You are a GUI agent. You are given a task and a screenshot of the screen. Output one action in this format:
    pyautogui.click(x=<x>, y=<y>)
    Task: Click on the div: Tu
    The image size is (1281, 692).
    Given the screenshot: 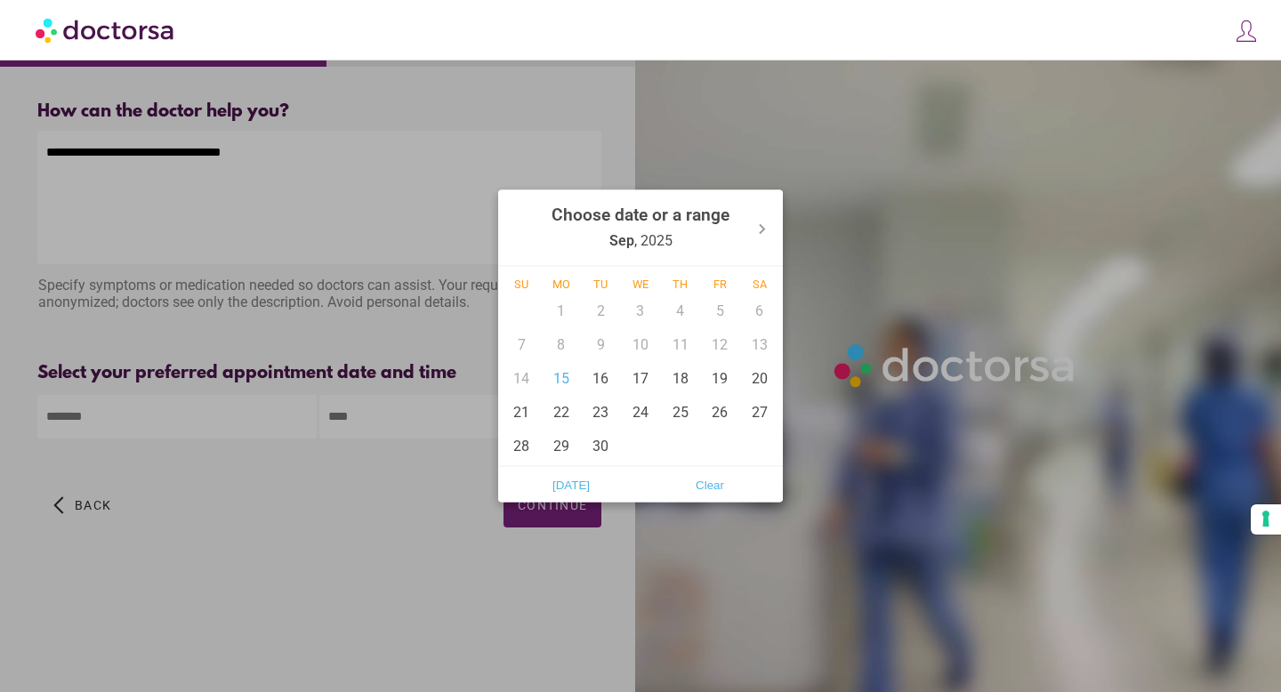 What is the action you would take?
    pyautogui.click(x=600, y=284)
    